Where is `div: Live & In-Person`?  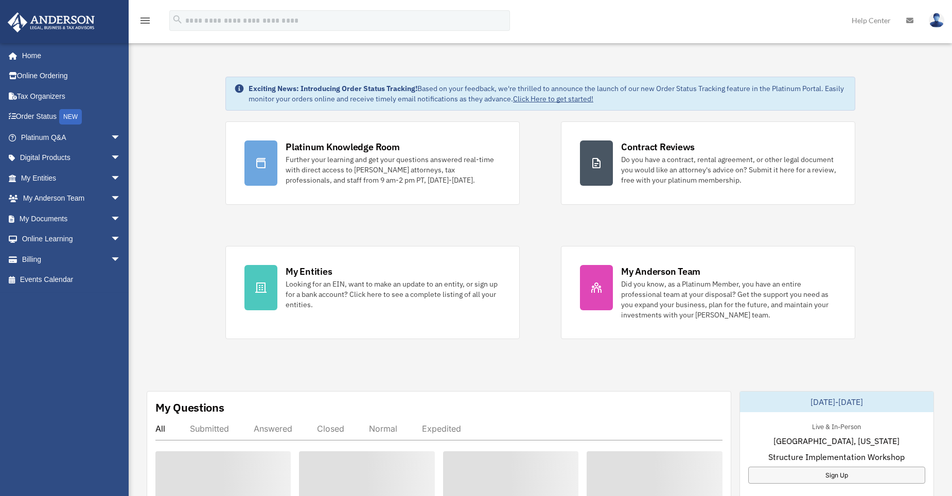
div: Live & In-Person is located at coordinates (836, 426).